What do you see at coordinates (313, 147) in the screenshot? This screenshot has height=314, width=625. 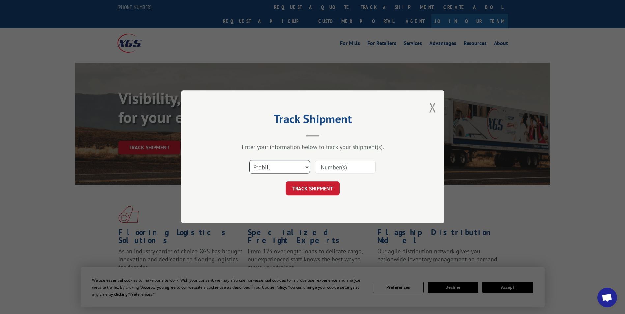 I see `div: Enter your information below to track your shipment(s).` at bounding box center [313, 147].